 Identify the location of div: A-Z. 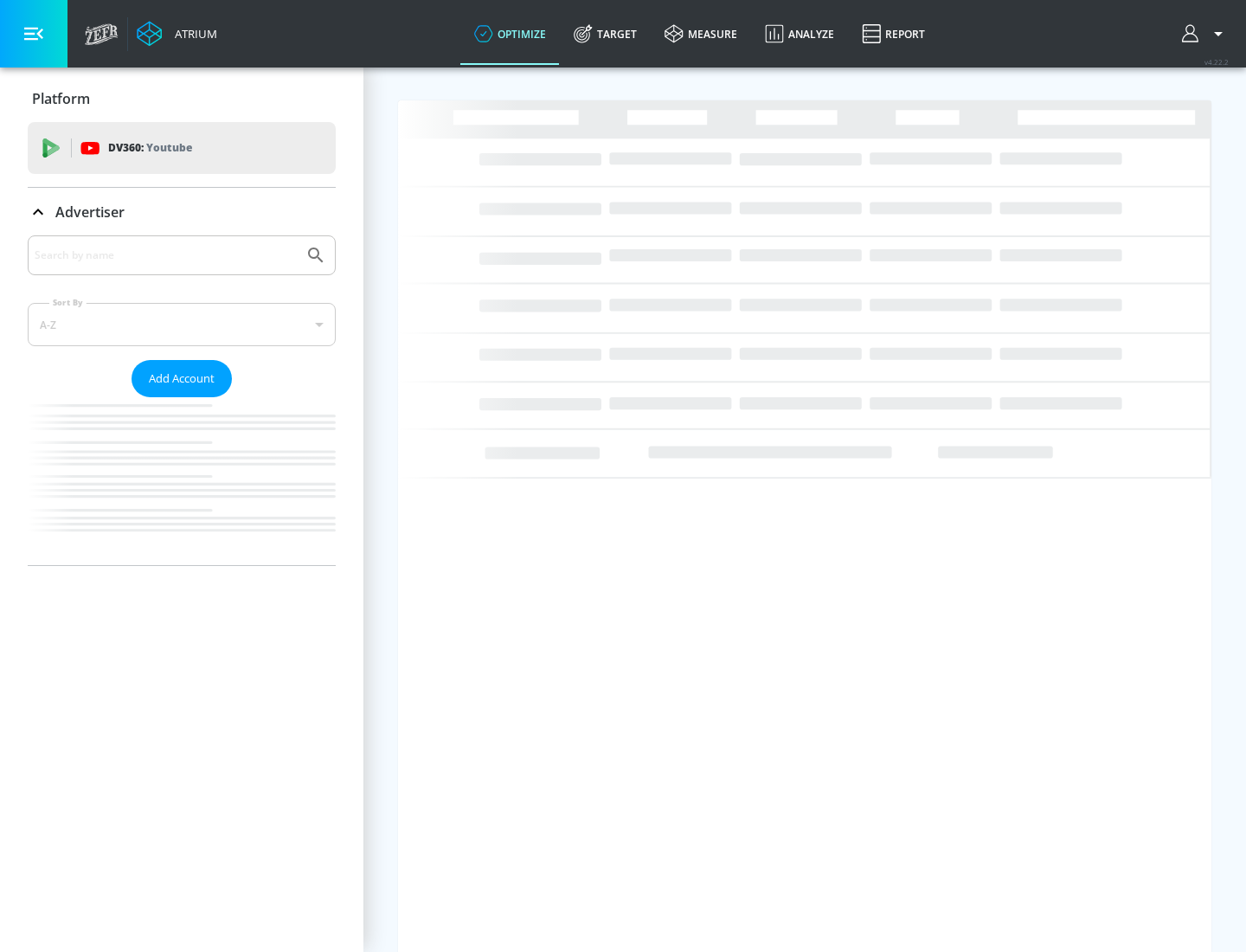
(182, 324).